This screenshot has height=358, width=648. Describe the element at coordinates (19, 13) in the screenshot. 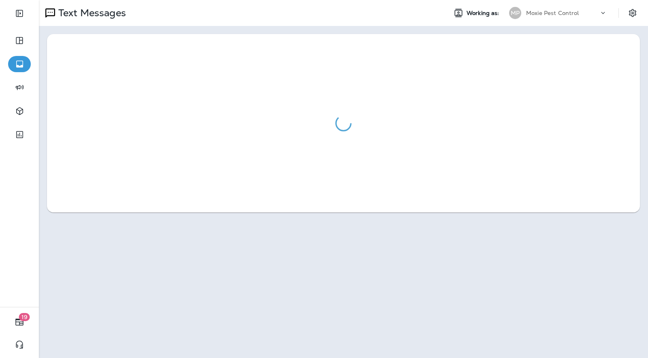

I see `button: Expand Sidebar` at that location.